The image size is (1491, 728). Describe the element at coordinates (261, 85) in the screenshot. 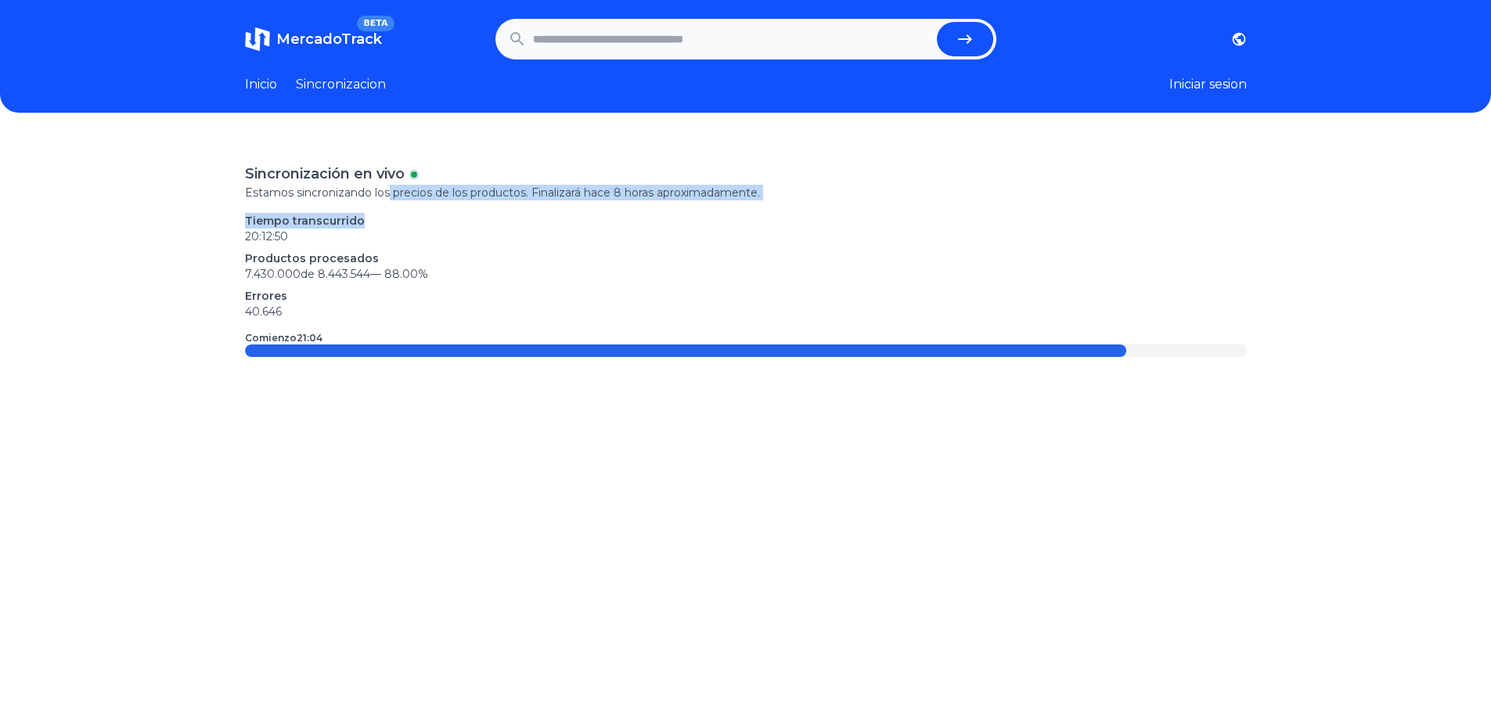

I see `a: Inicio` at that location.